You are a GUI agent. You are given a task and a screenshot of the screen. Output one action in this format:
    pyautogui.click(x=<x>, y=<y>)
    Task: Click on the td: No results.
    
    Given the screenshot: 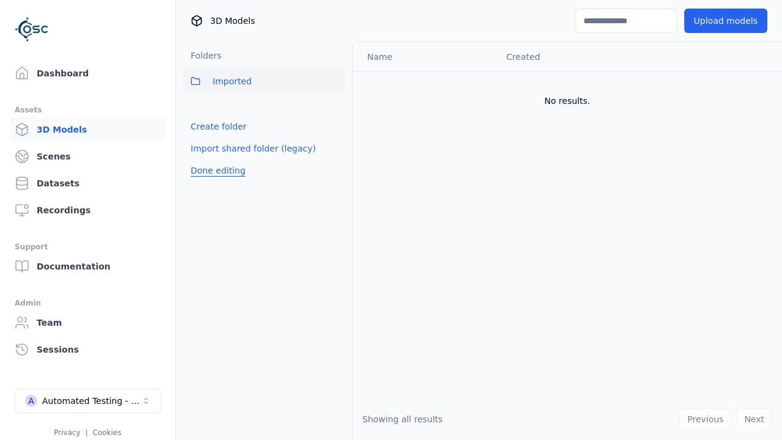 What is the action you would take?
    pyautogui.click(x=567, y=101)
    